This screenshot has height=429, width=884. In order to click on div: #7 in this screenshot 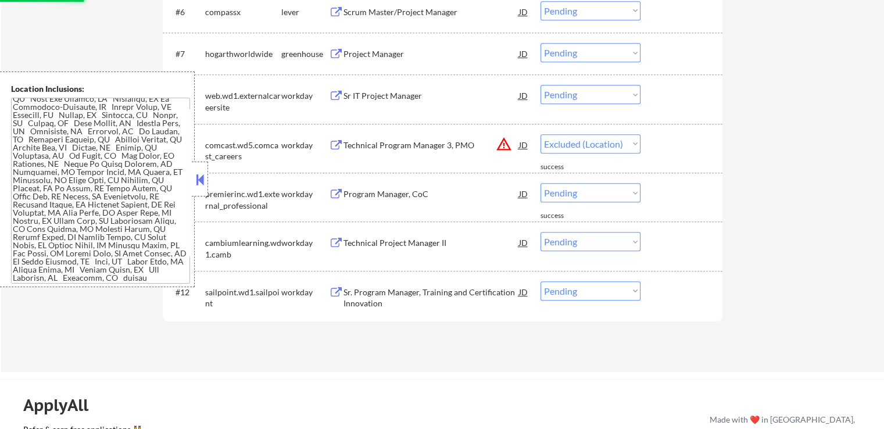, I will do `click(185, 54)`.